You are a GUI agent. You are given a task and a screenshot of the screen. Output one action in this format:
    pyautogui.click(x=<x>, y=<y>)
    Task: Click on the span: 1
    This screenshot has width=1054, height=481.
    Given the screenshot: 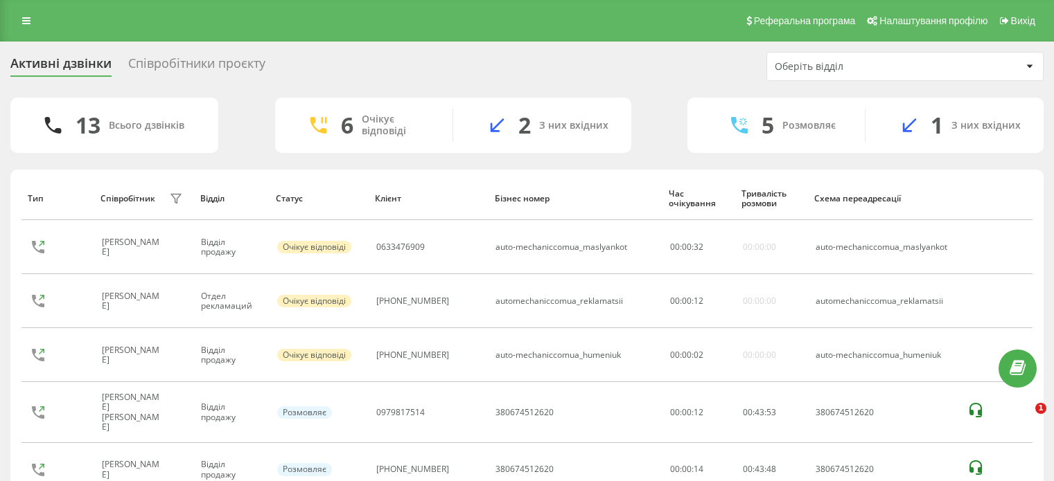 What is the action you would take?
    pyautogui.click(x=1040, y=409)
    